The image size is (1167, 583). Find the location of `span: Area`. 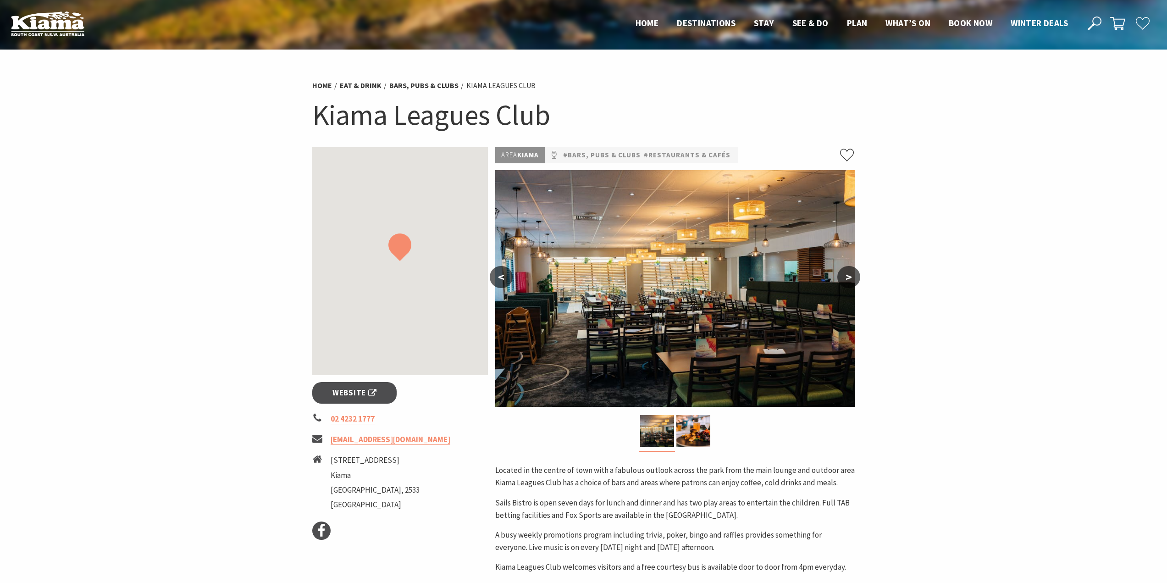

span: Area is located at coordinates (509, 154).